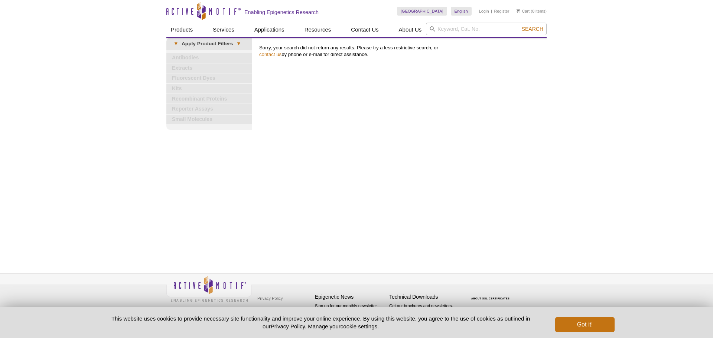 The height and width of the screenshot is (338, 713). I want to click on a: Terms & Conditions, so click(275, 310).